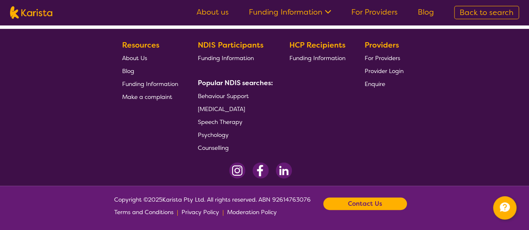 The height and width of the screenshot is (230, 529). What do you see at coordinates (150, 58) in the screenshot?
I see `a: About Us` at bounding box center [150, 58].